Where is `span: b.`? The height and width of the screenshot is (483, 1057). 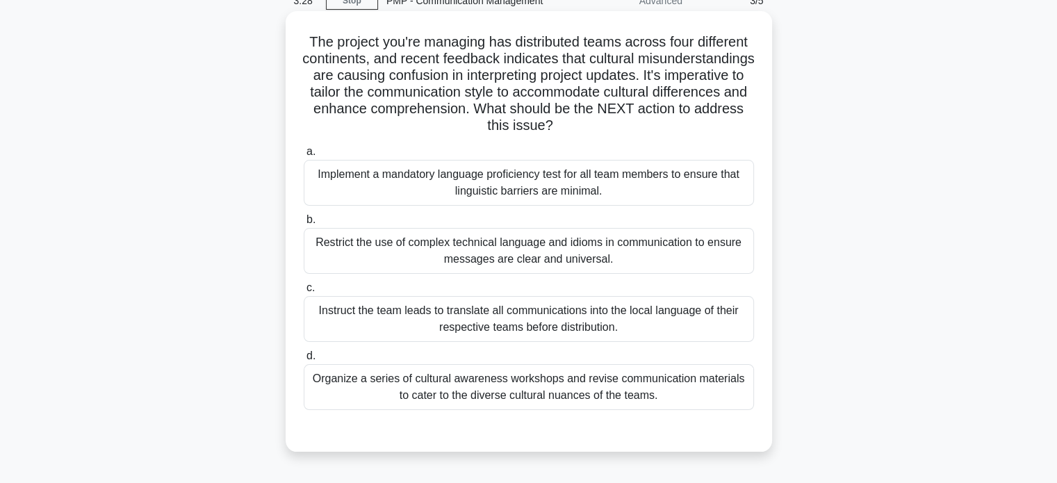 span: b. is located at coordinates (311, 219).